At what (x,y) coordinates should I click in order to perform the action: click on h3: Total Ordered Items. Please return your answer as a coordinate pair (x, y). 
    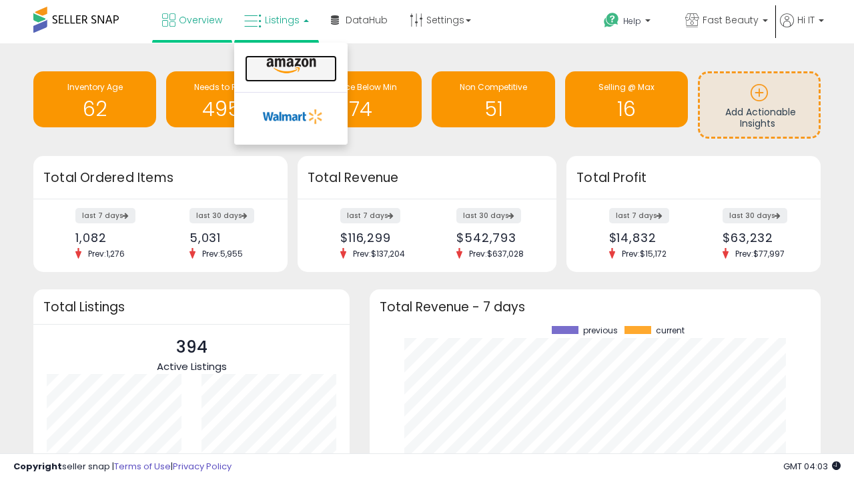
    Looking at the image, I should click on (160, 178).